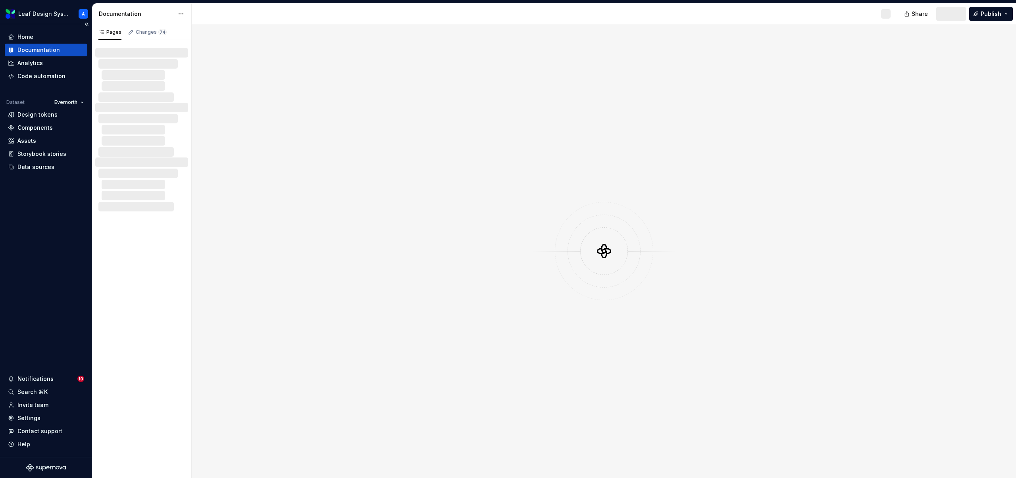 This screenshot has height=478, width=1016. What do you see at coordinates (46, 418) in the screenshot?
I see `a: Settings` at bounding box center [46, 418].